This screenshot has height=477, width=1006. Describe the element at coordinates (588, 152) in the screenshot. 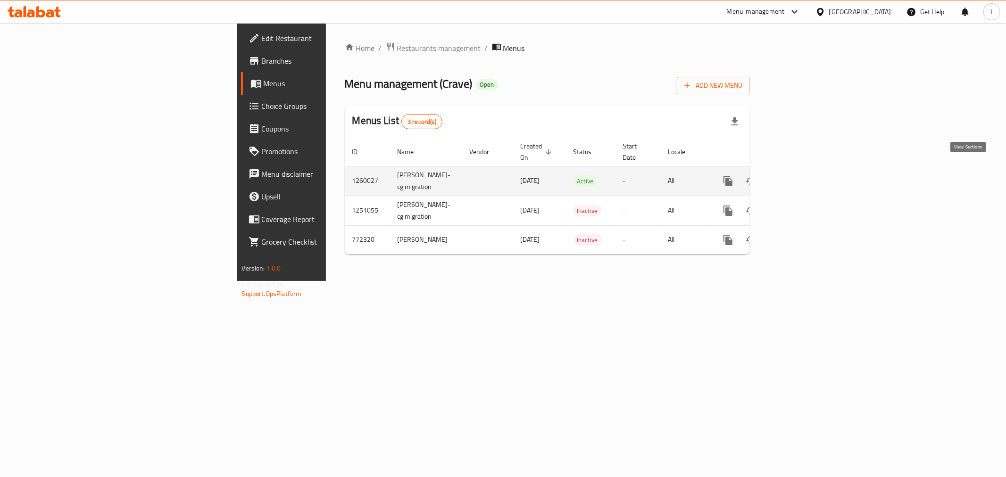

I see `span: Status` at that location.